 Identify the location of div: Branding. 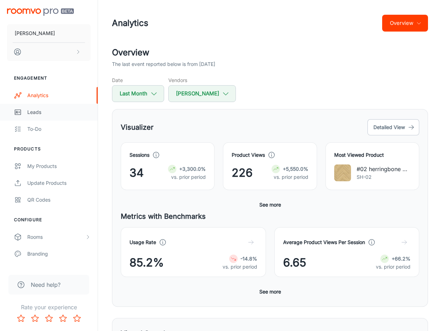
(59, 253).